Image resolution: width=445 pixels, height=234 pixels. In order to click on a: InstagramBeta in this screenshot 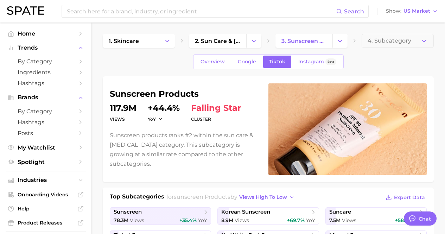, I will do `click(317, 62)`.